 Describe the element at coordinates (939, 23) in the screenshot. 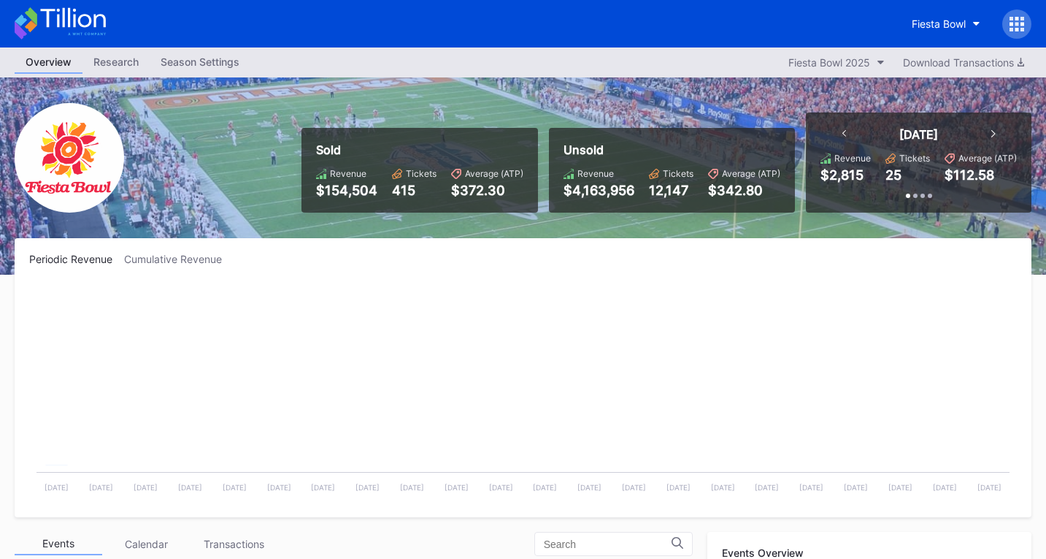

I see `div: Fiesta Bowl` at that location.